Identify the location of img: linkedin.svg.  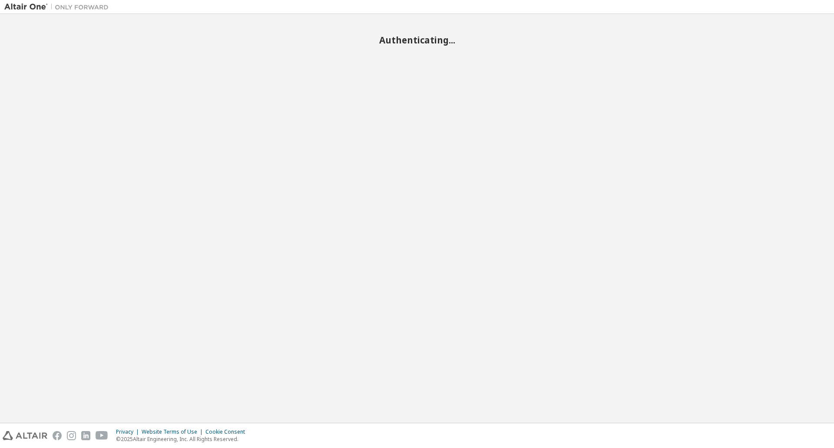
(86, 435).